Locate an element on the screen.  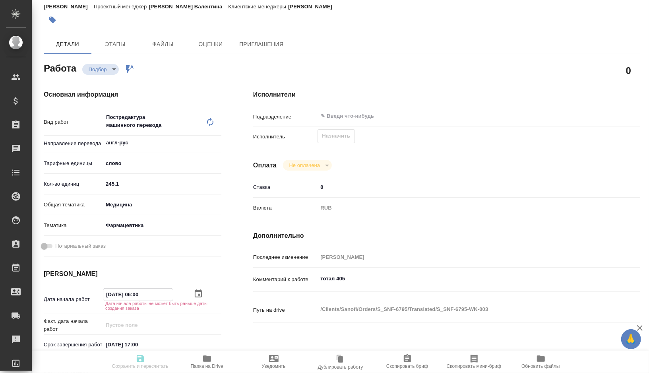
span: Детали is located at coordinates (68, 44).